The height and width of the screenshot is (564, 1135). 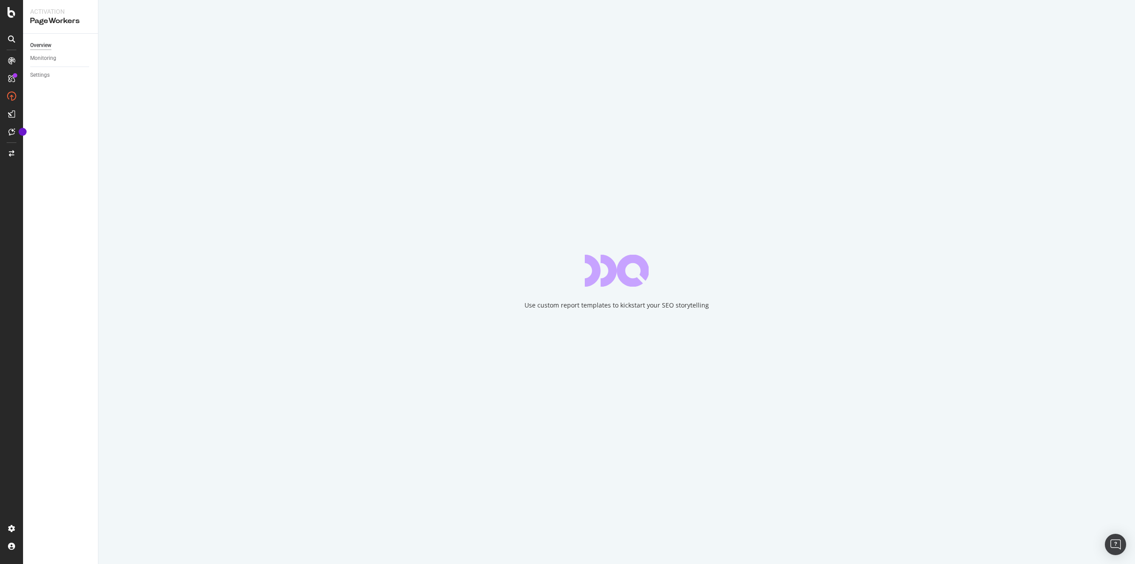 I want to click on div: Tooltip anchor, so click(x=23, y=132).